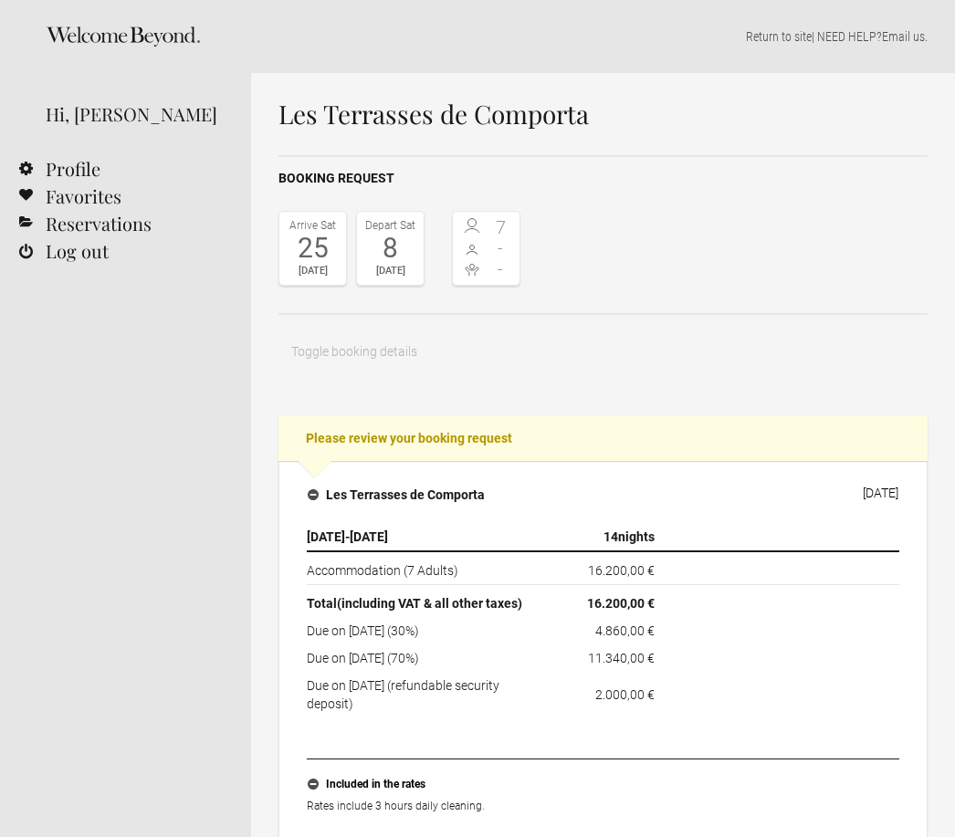 This screenshot has width=955, height=837. Describe the element at coordinates (429, 604) in the screenshot. I see `span: (including VAT & all other taxes)` at that location.